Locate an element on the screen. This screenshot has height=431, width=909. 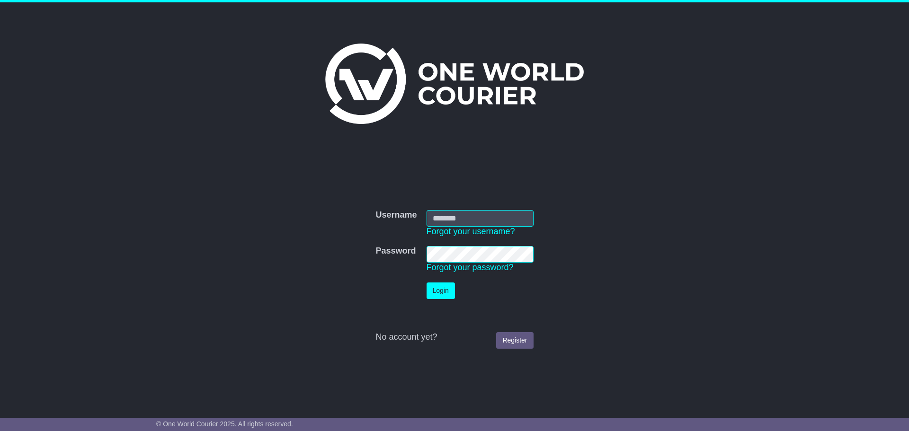
a: Register is located at coordinates (514, 340).